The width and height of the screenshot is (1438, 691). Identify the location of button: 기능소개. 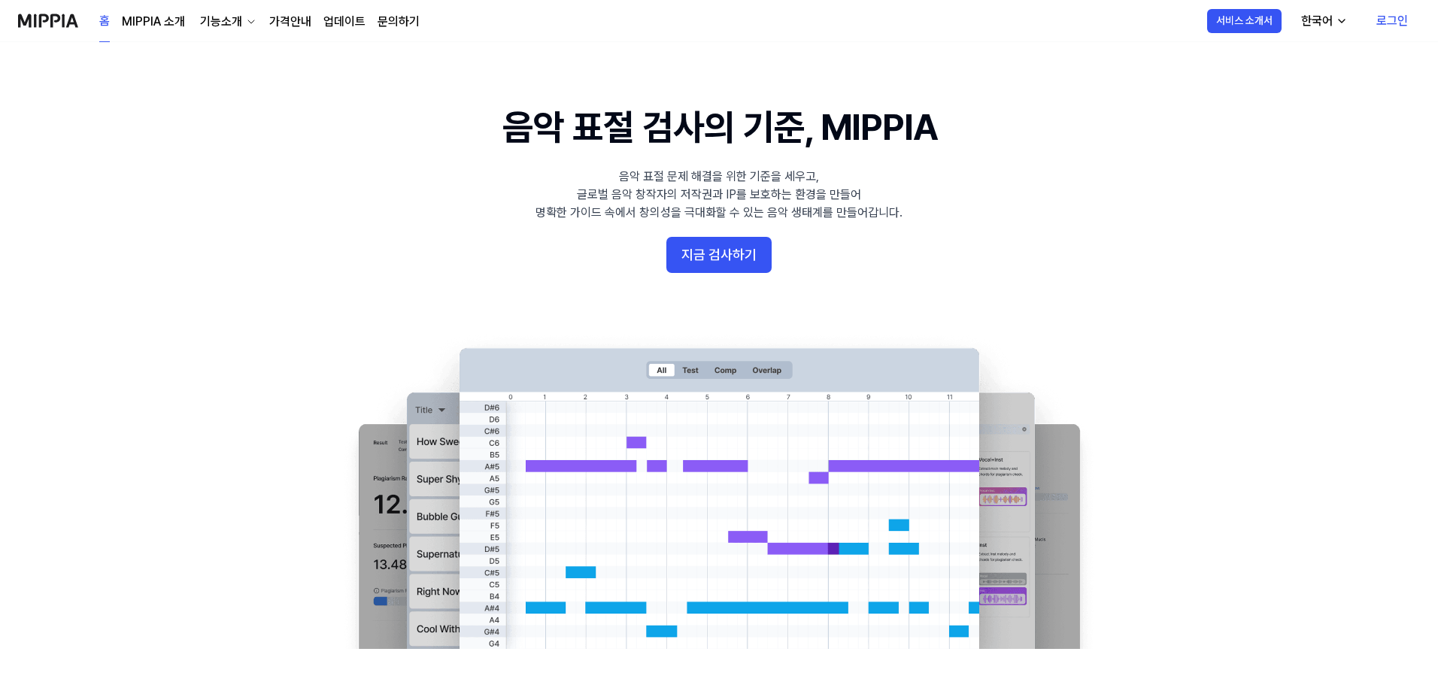
(227, 22).